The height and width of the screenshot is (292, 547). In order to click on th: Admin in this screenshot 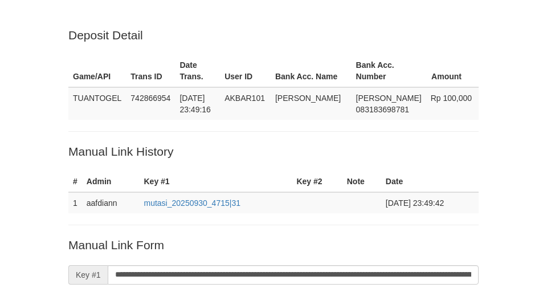, I will do `click(111, 181)`.